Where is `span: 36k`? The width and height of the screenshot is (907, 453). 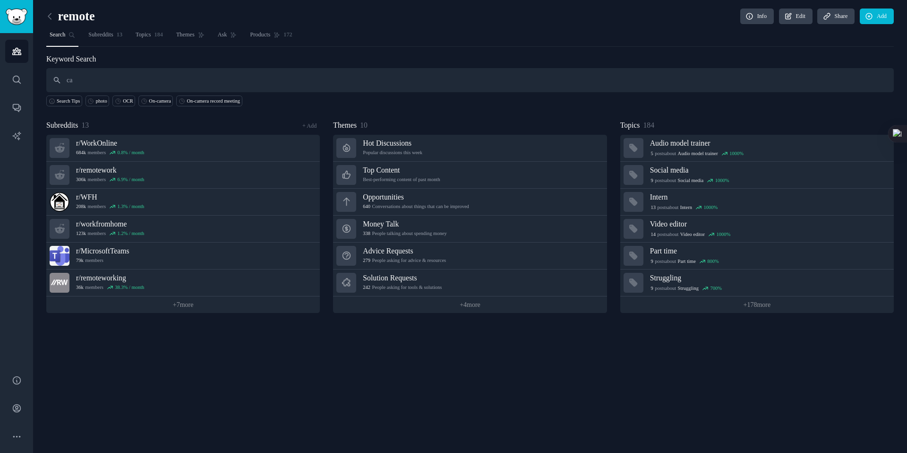
span: 36k is located at coordinates (80, 287).